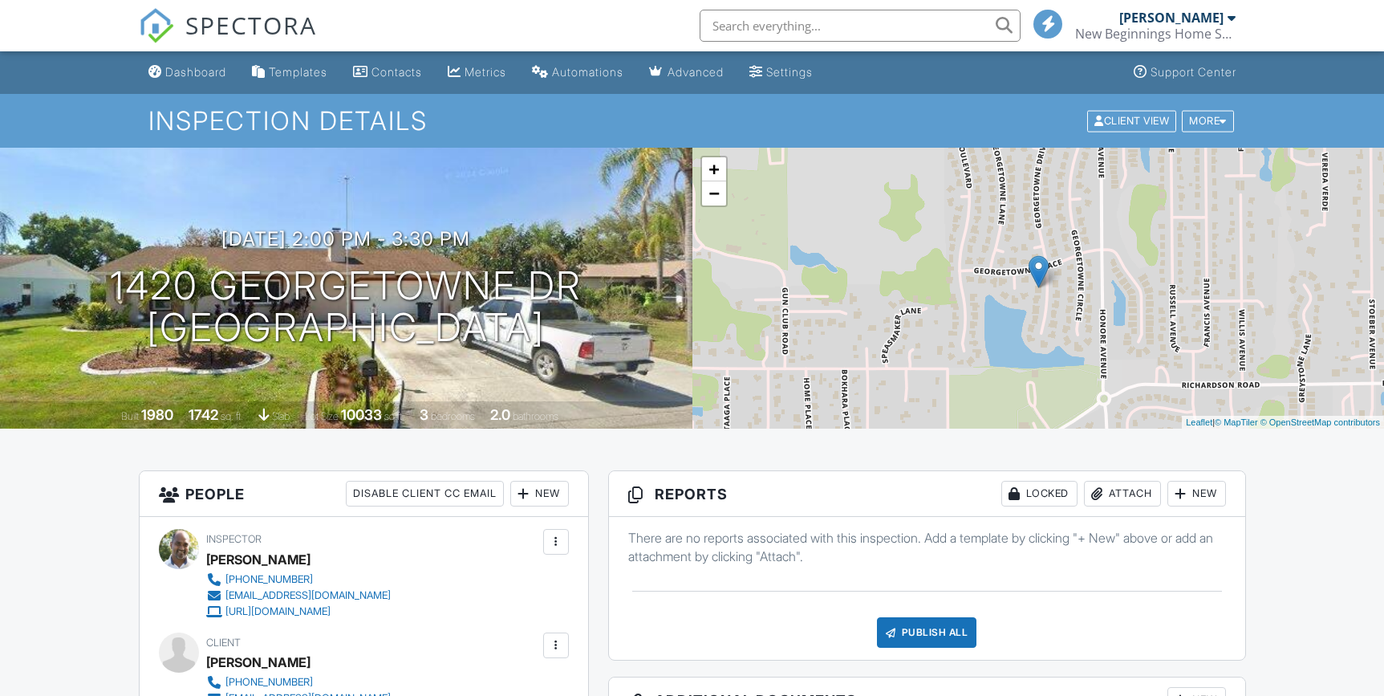  Describe the element at coordinates (234, 538) in the screenshot. I see `span: Inspector` at that location.